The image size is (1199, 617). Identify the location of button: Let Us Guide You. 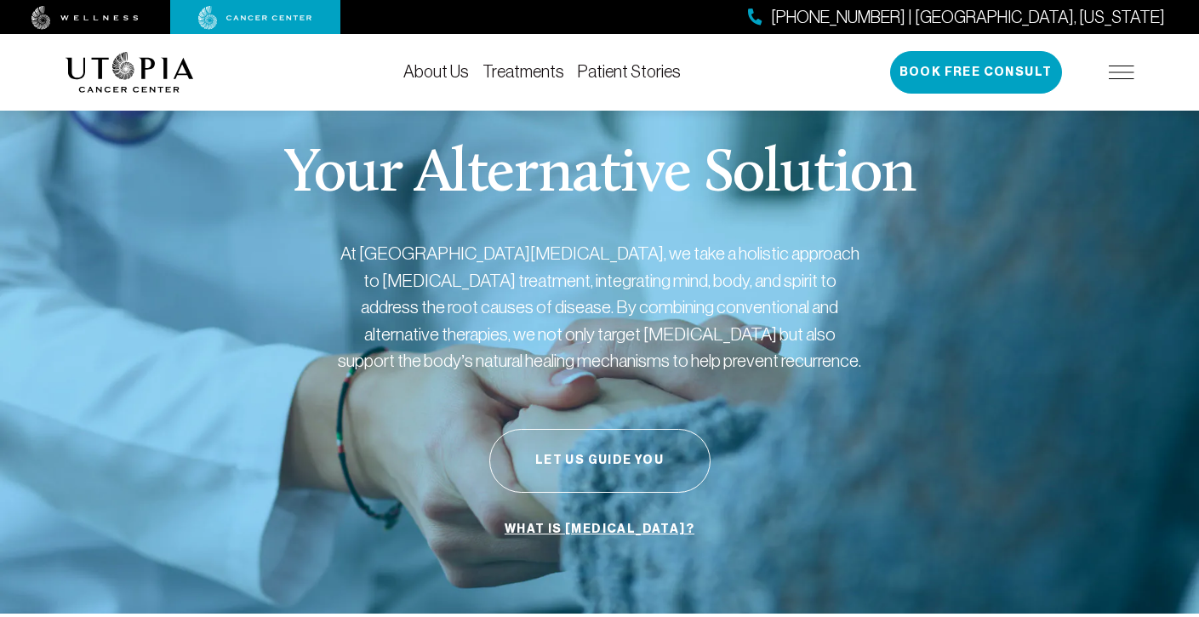
(600, 460).